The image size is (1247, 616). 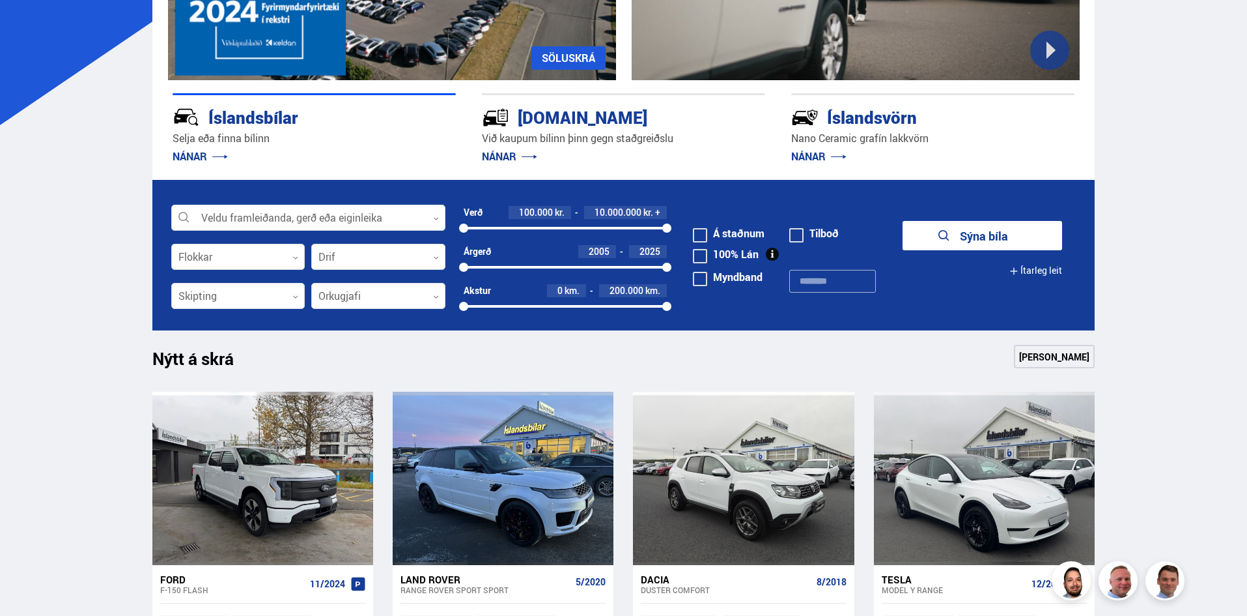 I want to click on div: Range Rover Sport SPORT, so click(x=485, y=590).